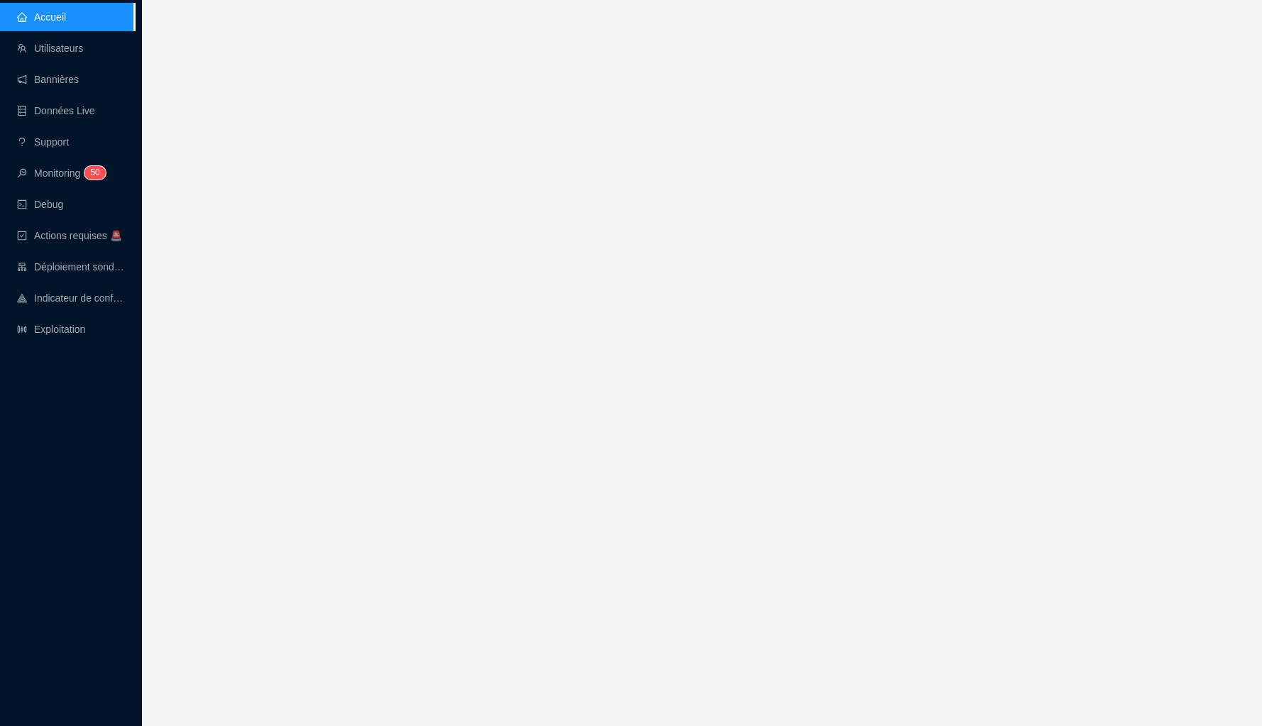 The image size is (1262, 726). I want to click on a: slidersExploitation, so click(51, 329).